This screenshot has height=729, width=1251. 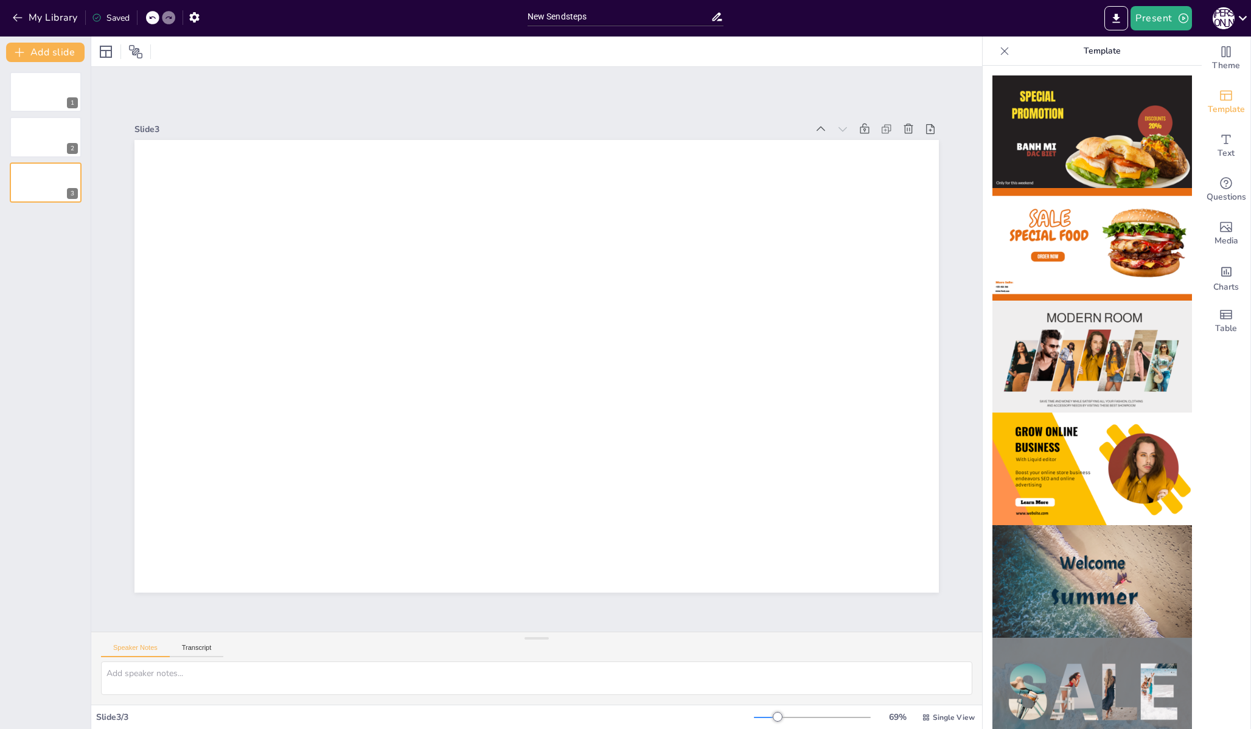 I want to click on div: Add a table, so click(x=1226, y=321).